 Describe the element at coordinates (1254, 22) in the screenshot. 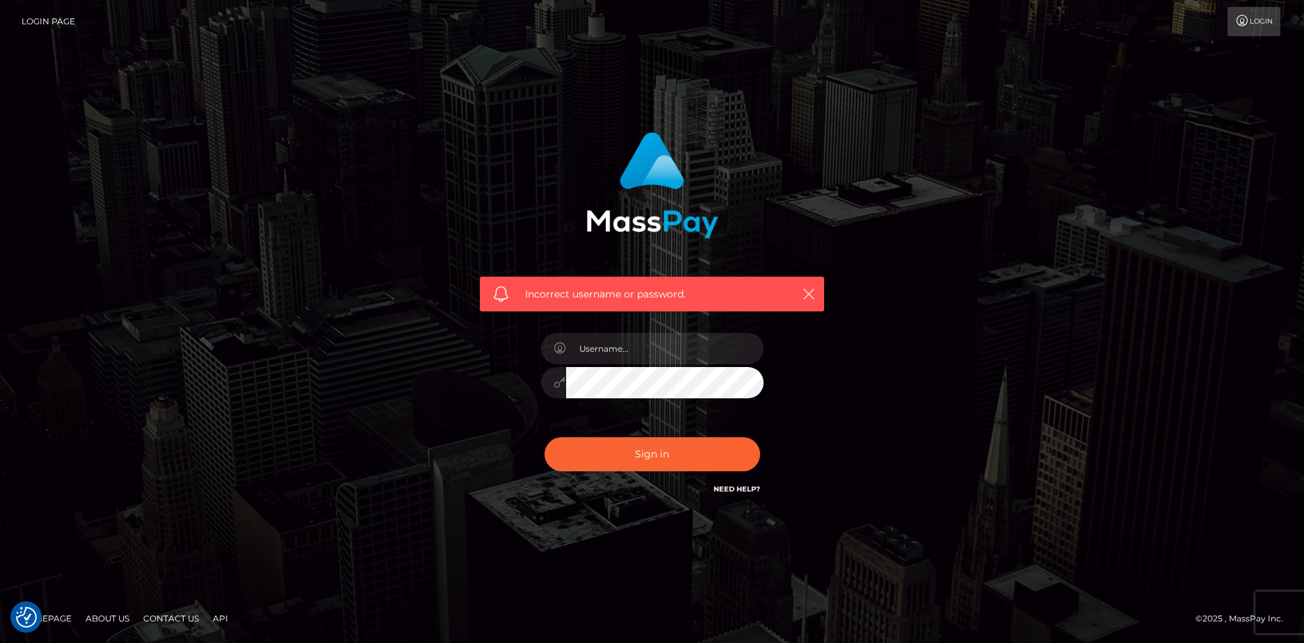

I see `a: Login` at that location.